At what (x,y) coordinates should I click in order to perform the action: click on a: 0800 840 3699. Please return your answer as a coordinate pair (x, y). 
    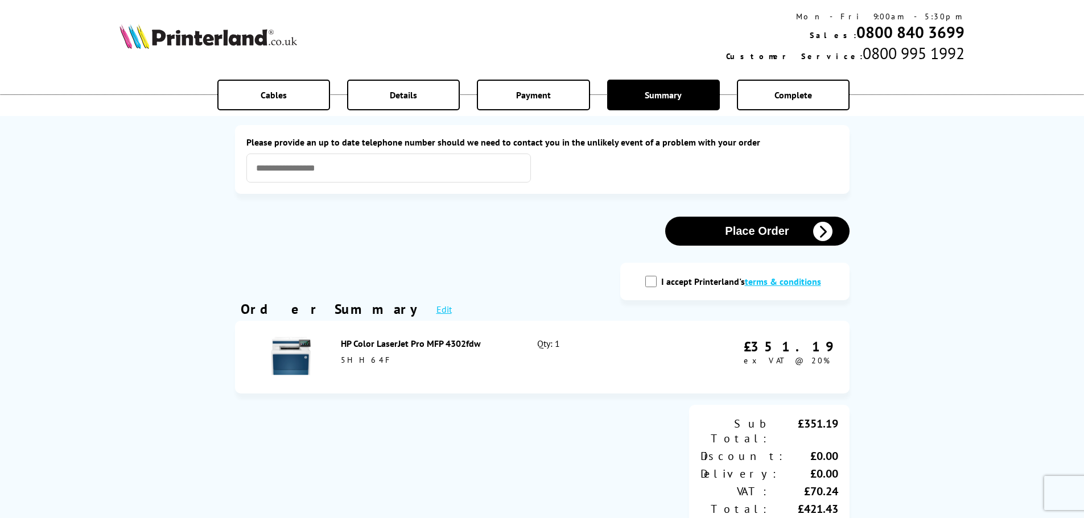
    Looking at the image, I should click on (911, 32).